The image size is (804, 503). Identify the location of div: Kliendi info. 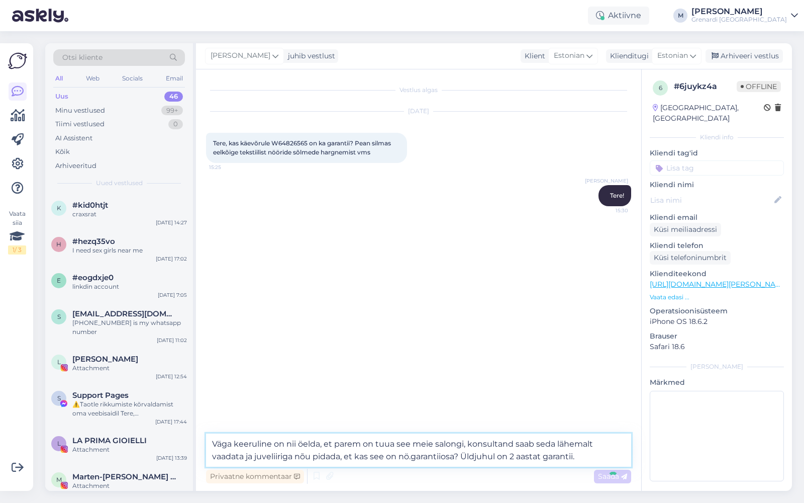
(717, 137).